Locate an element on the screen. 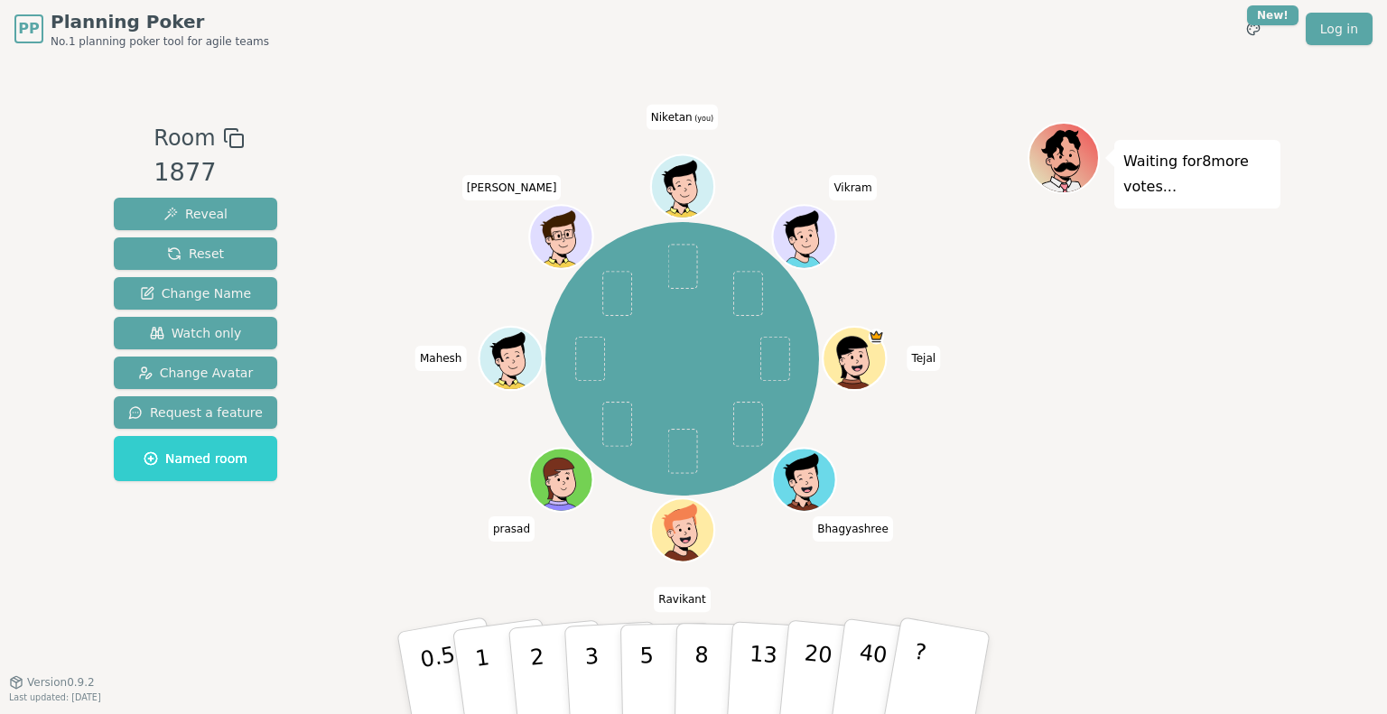 This screenshot has height=714, width=1387. span: No.1 planning poker tool for agile teams is located at coordinates (160, 42).